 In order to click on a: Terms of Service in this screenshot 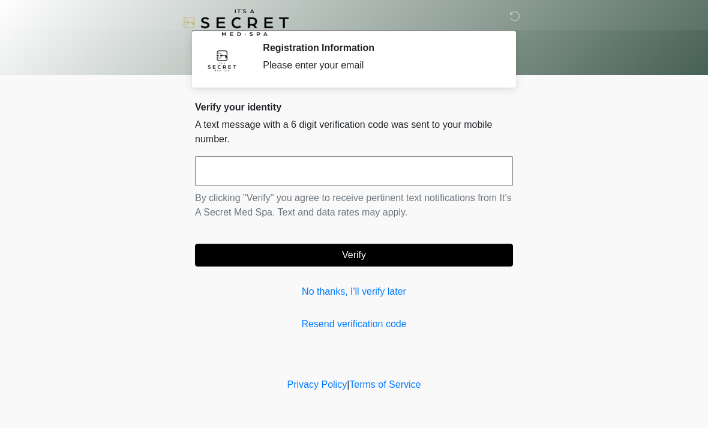, I will do `click(384, 384)`.